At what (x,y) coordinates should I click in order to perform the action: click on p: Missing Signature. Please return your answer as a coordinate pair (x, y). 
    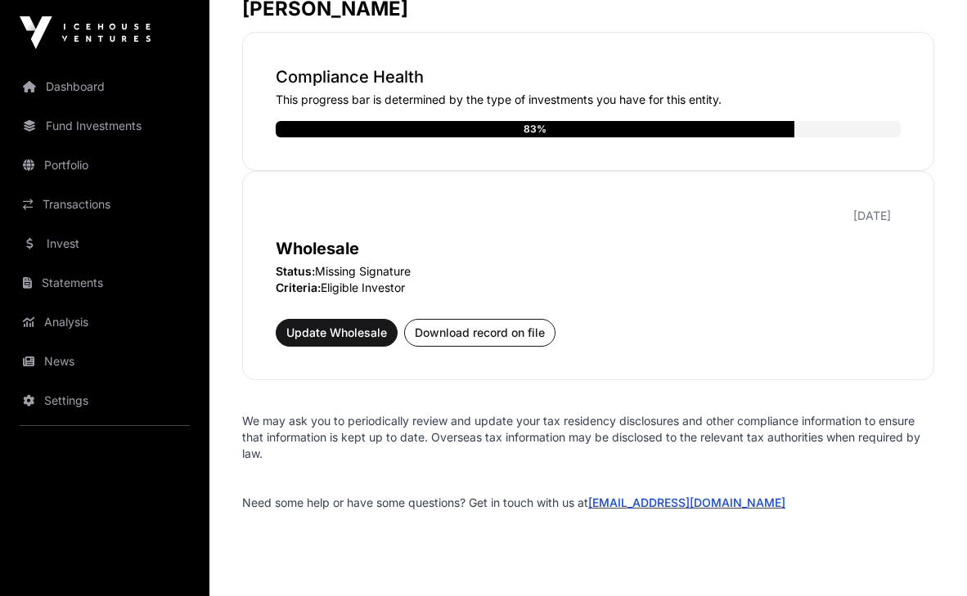
    Looking at the image, I should click on (588, 271).